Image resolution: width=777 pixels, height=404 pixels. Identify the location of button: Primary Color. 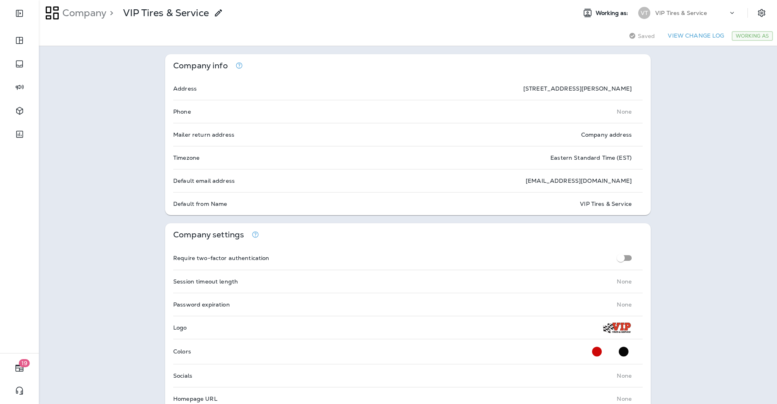
(597, 352).